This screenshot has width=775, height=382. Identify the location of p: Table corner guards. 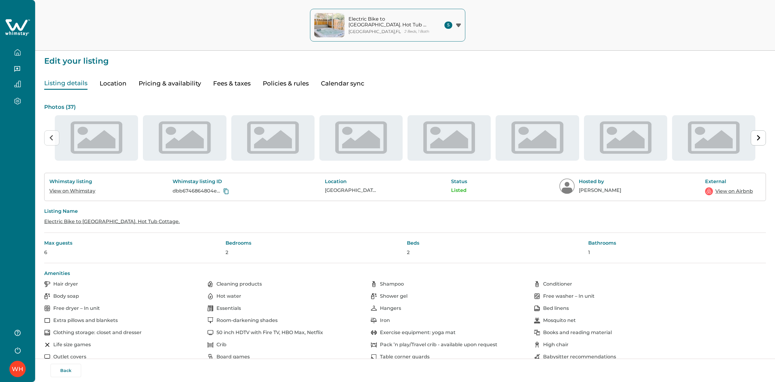
(405, 357).